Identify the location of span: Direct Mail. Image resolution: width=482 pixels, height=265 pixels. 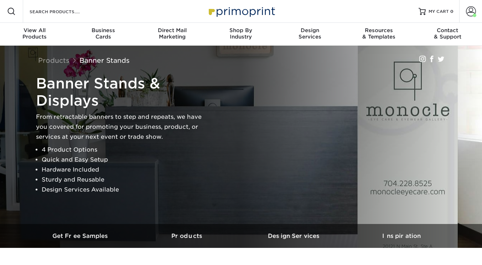
(172, 30).